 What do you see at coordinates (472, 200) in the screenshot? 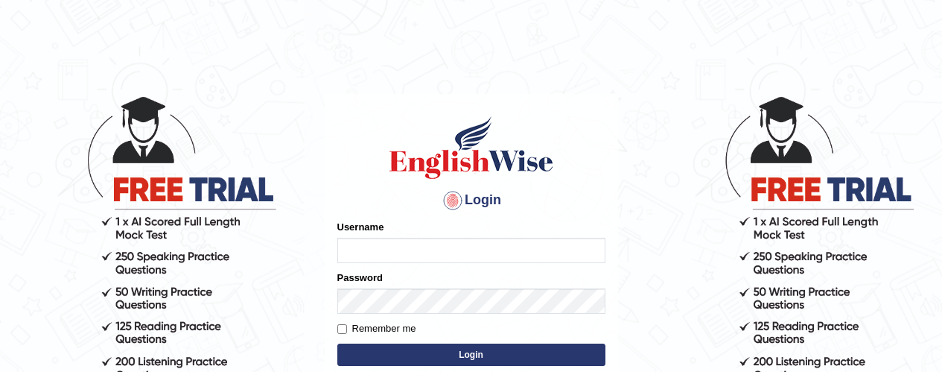
I see `h4: Login` at bounding box center [472, 200].